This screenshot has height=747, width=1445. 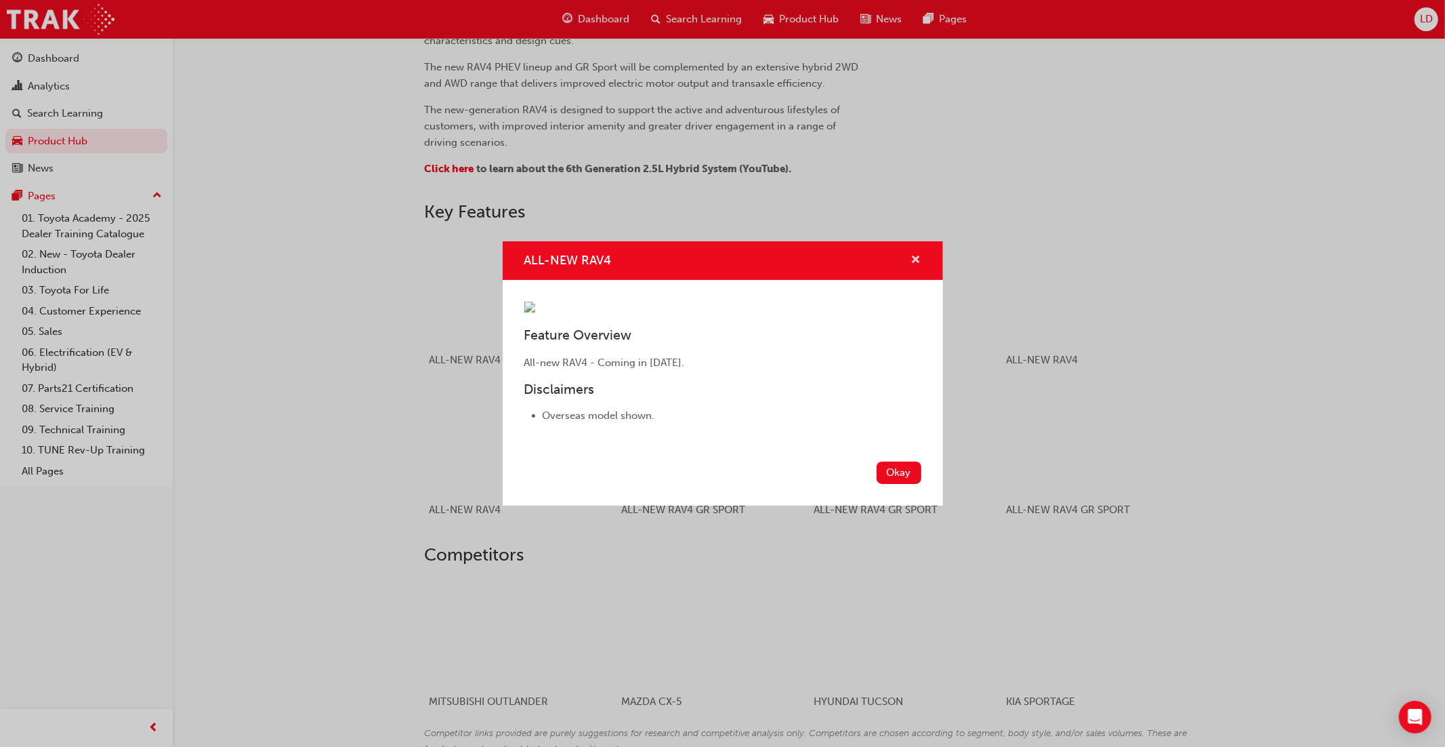 I want to click on li: Overseas model shown., so click(x=732, y=415).